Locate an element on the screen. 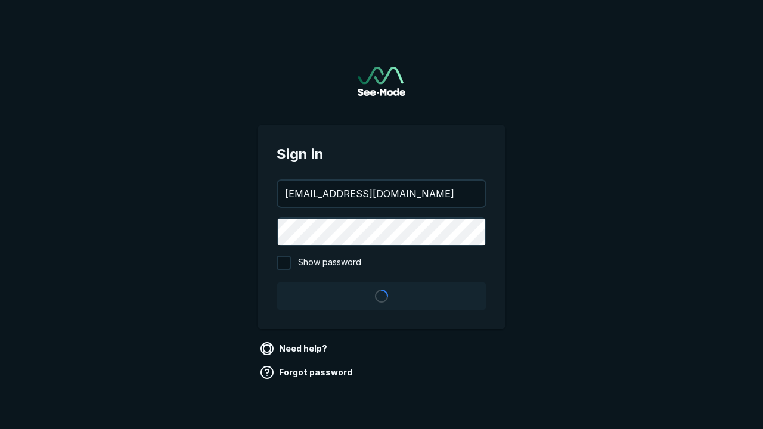 Image resolution: width=763 pixels, height=429 pixels. span: Sign in is located at coordinates (381, 154).